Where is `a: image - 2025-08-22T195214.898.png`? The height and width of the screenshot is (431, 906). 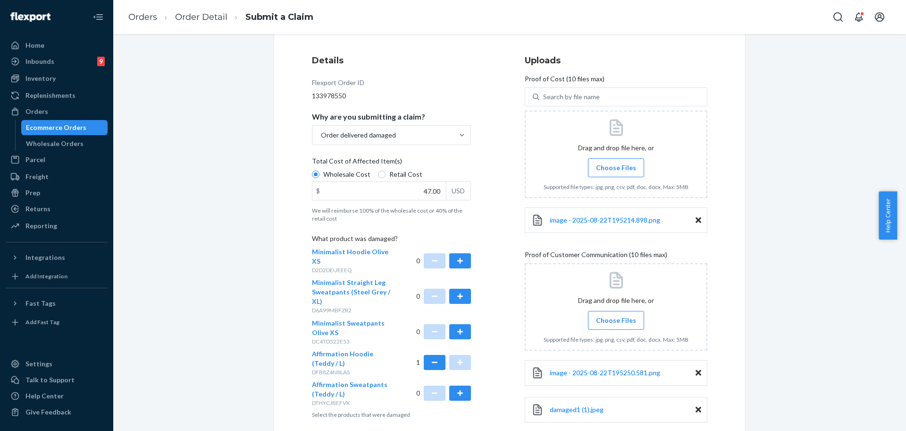 a: image - 2025-08-22T195214.898.png is located at coordinates (605, 220).